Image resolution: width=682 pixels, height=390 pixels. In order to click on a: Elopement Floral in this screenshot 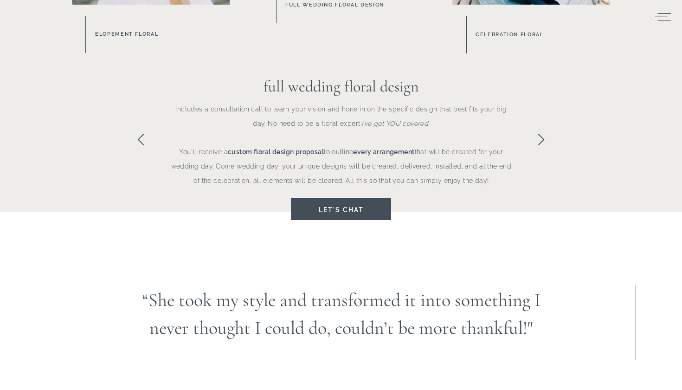, I will do `click(162, 34)`.